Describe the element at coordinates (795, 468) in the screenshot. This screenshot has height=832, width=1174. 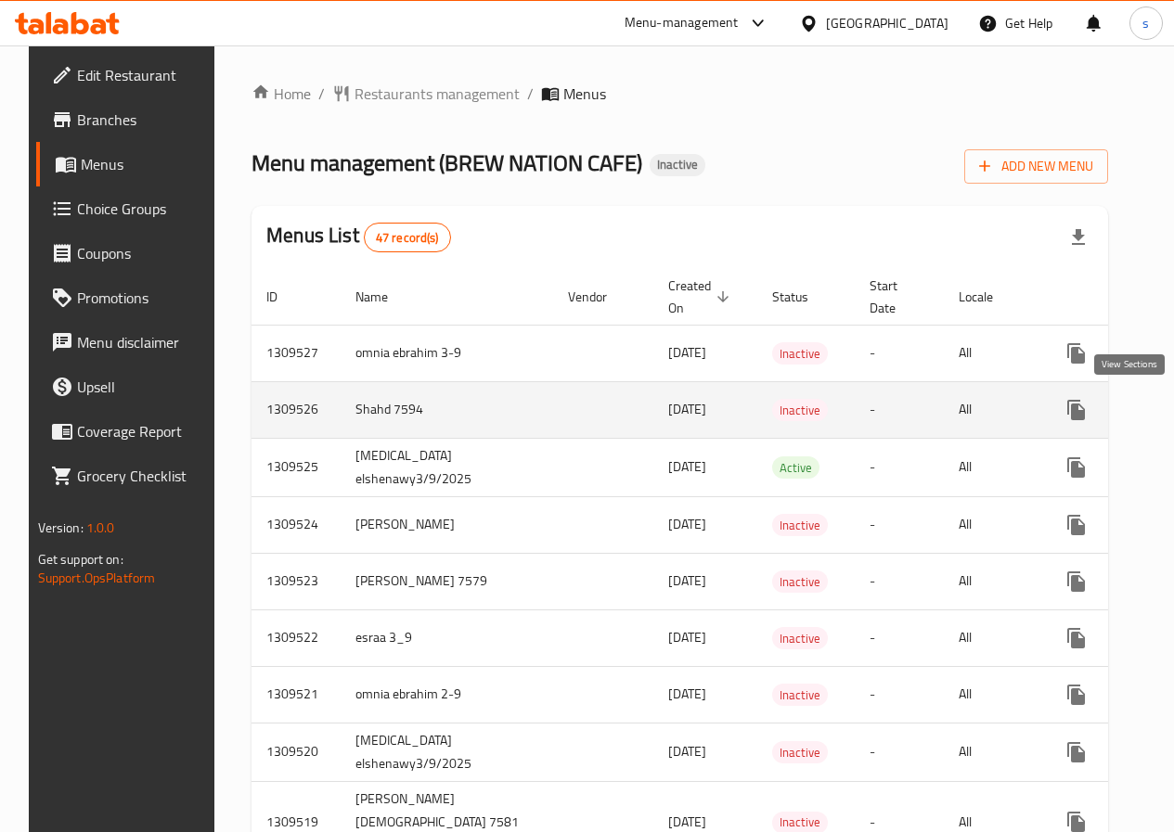
I see `span: Active` at that location.